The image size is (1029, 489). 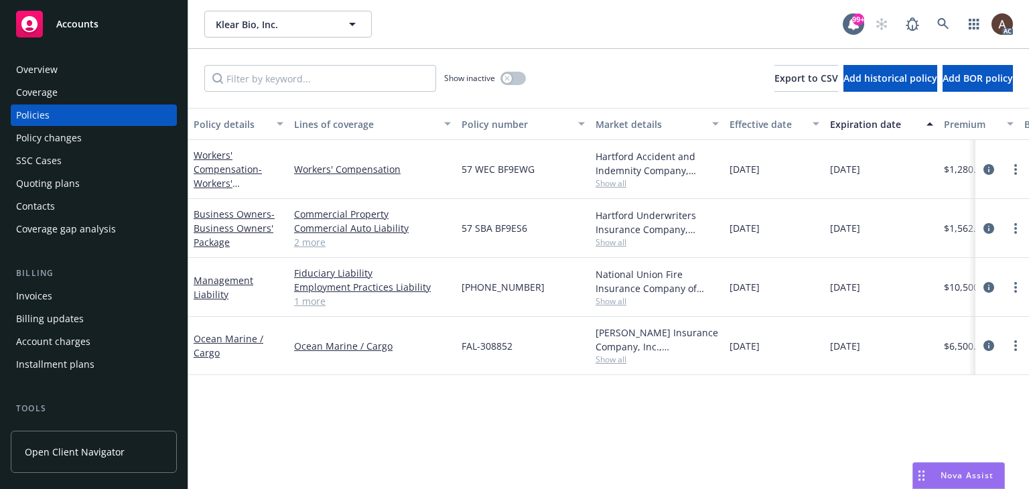 What do you see at coordinates (94, 341) in the screenshot?
I see `a: Account charges` at bounding box center [94, 341].